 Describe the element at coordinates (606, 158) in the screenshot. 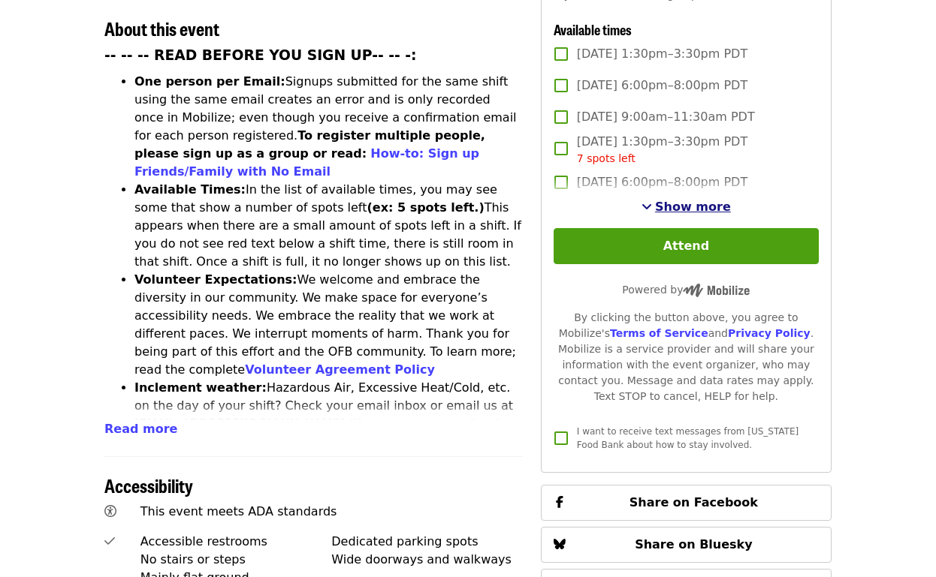

I see `span: 7 spots left` at that location.